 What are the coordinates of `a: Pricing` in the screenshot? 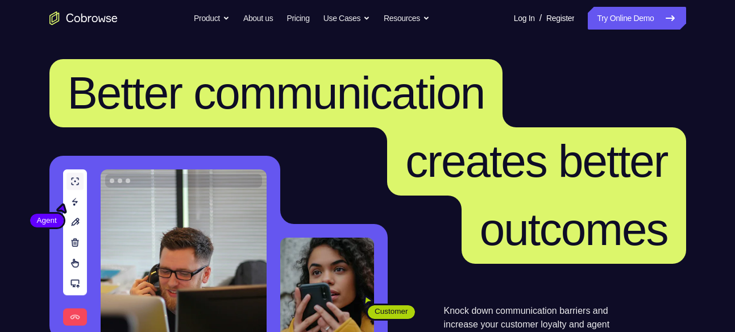 It's located at (298, 18).